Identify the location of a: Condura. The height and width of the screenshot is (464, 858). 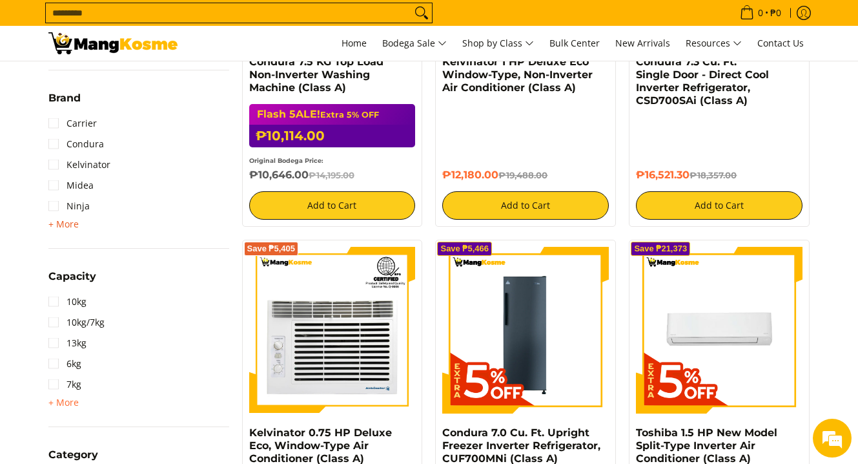
(76, 144).